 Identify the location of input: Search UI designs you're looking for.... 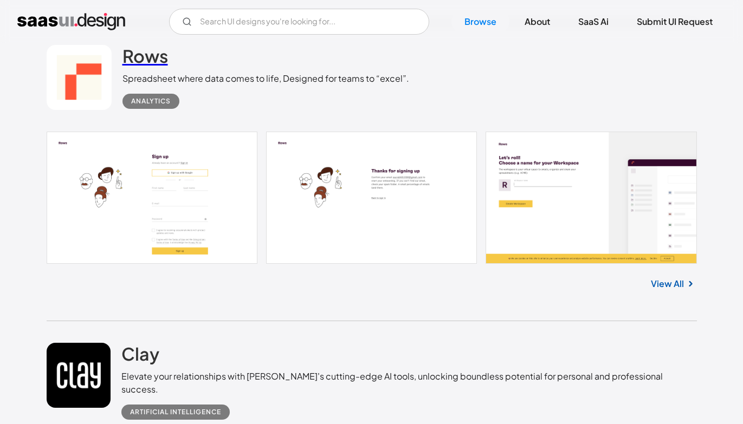
(299, 22).